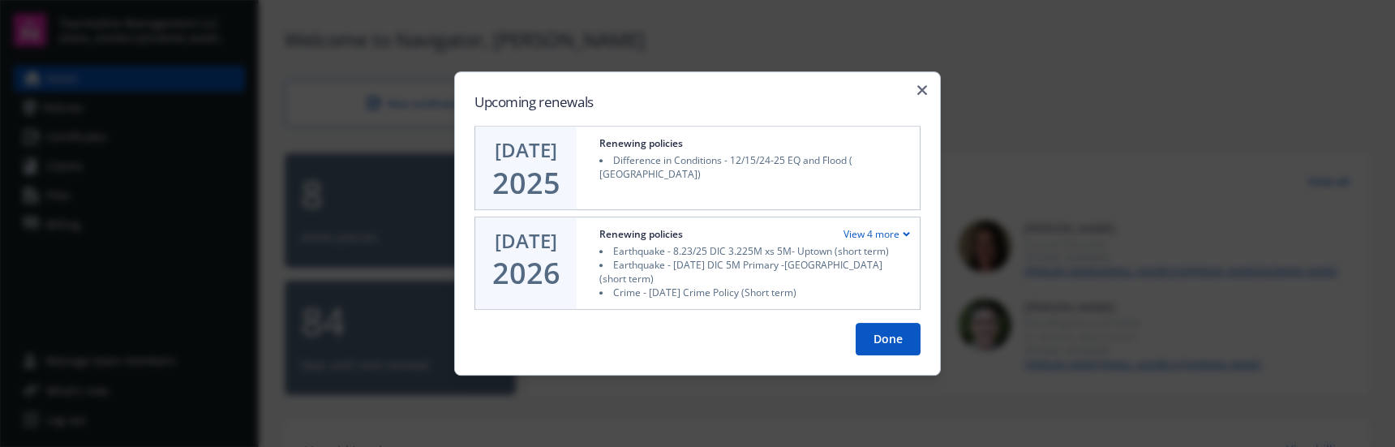  What do you see at coordinates (877, 234) in the screenshot?
I see `div: View 4 more` at bounding box center [877, 234].